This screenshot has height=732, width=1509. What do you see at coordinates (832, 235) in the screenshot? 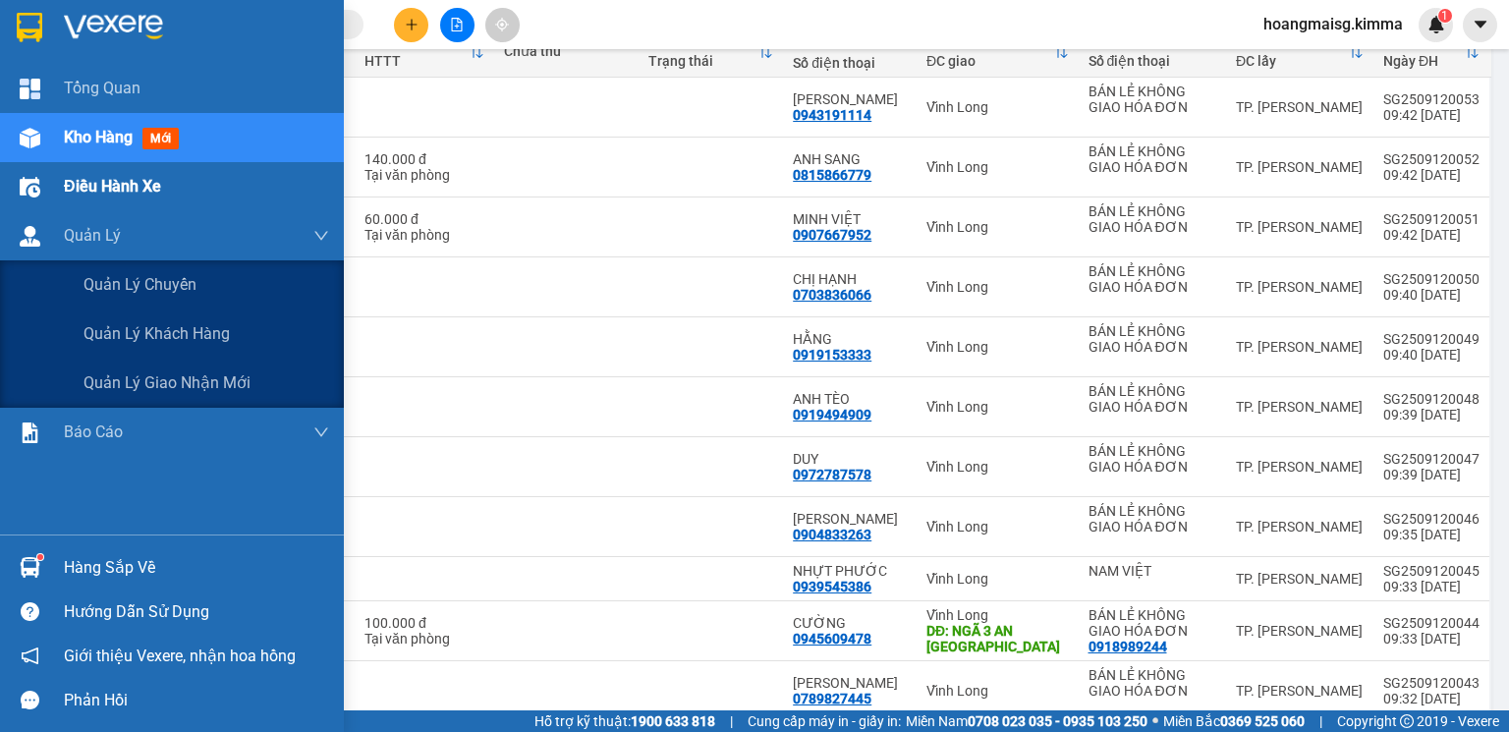
I see `div: 0907667952` at bounding box center [832, 235].